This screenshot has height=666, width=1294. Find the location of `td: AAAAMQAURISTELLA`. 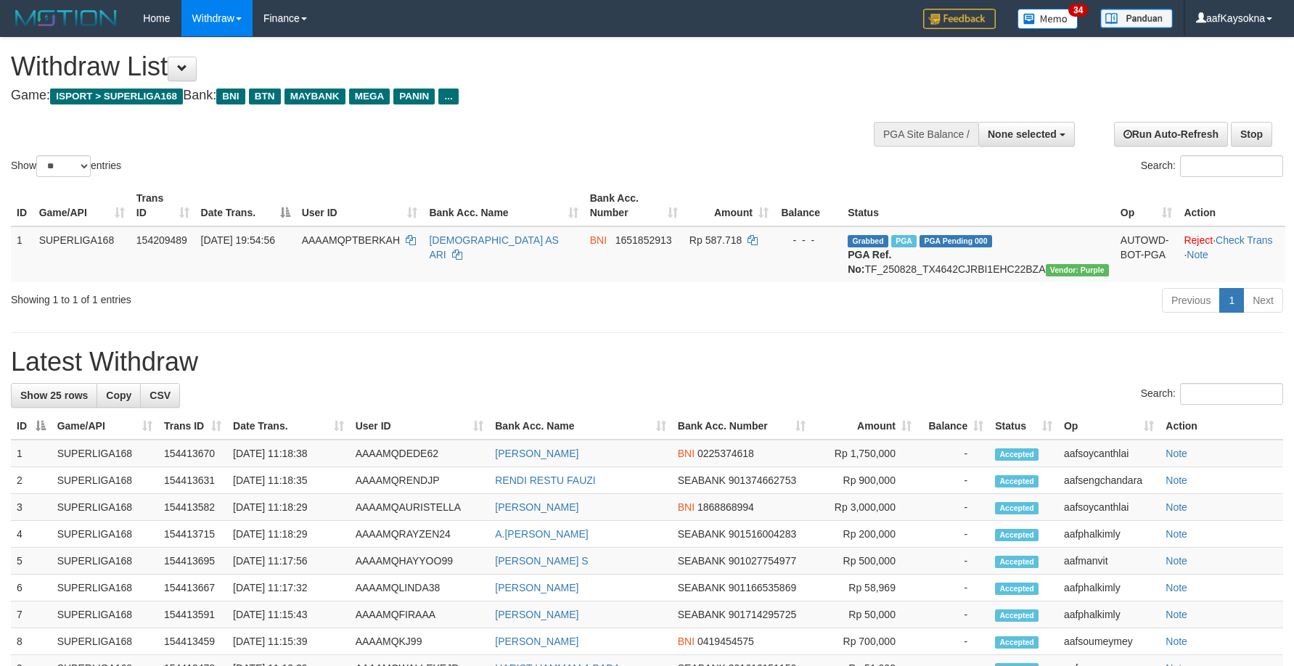

td: AAAAMQAURISTELLA is located at coordinates (419, 507).